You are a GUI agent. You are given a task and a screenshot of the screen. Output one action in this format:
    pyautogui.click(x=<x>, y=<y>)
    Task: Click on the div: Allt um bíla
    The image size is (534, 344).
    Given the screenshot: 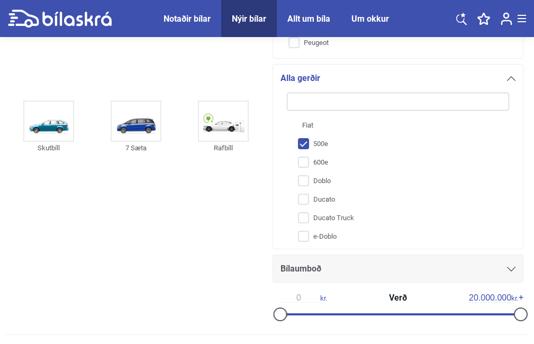 What is the action you would take?
    pyautogui.click(x=309, y=19)
    